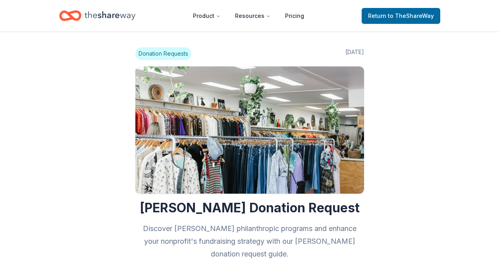  Describe the element at coordinates (97, 15) in the screenshot. I see `a: Home` at that location.